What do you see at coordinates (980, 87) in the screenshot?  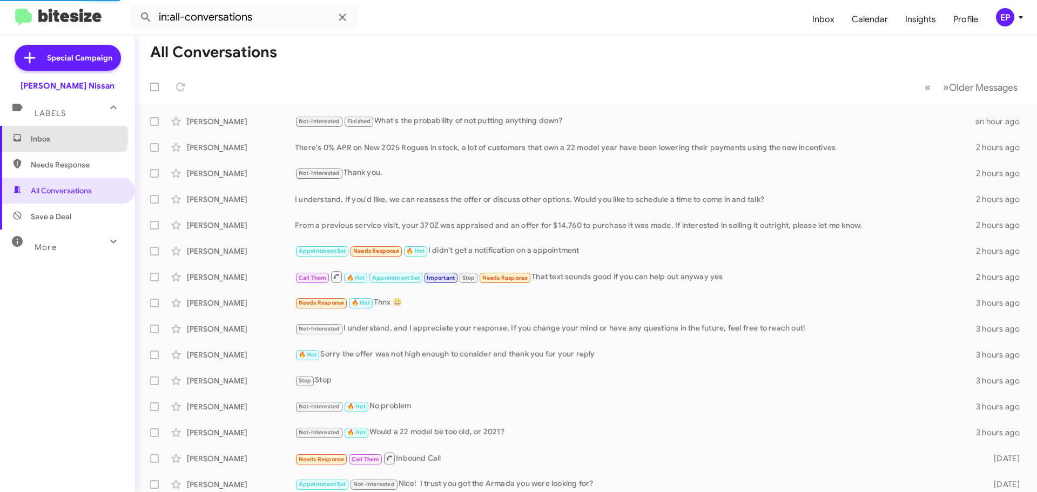 I see `button: Next` at bounding box center [980, 87].